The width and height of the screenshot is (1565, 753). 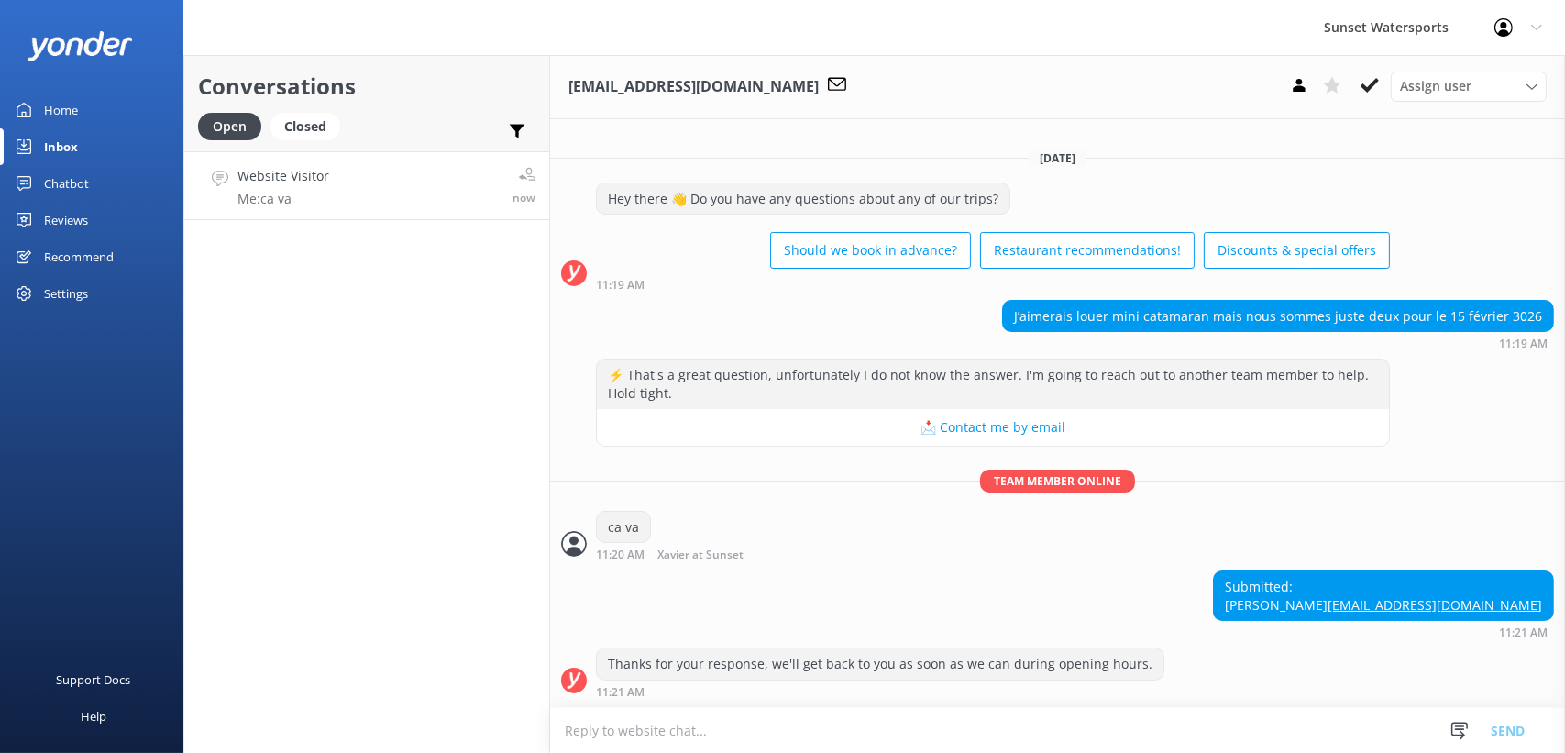 I want to click on div: Closed, so click(x=305, y=127).